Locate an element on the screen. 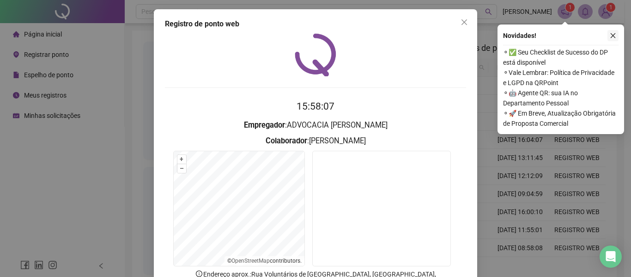  li: © contributors. is located at coordinates (264, 261).